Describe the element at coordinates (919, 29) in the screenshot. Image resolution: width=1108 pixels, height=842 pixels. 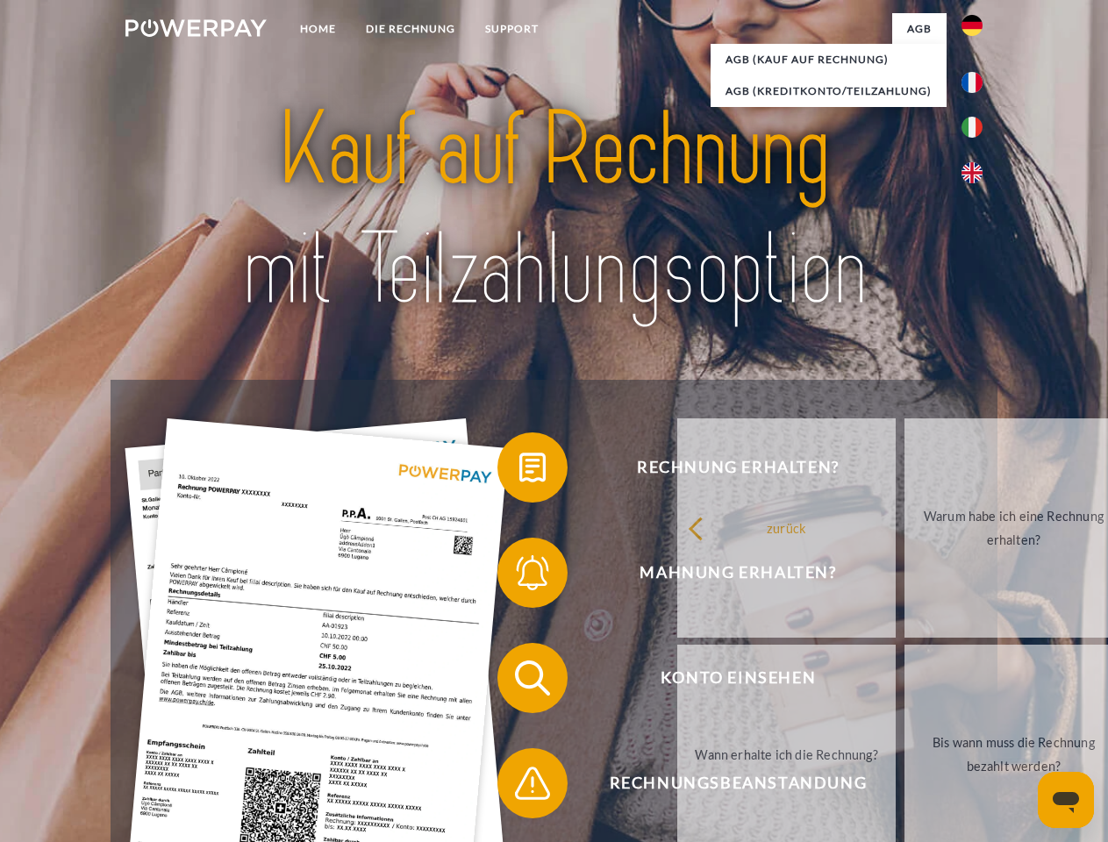
I see `a: agb` at that location.